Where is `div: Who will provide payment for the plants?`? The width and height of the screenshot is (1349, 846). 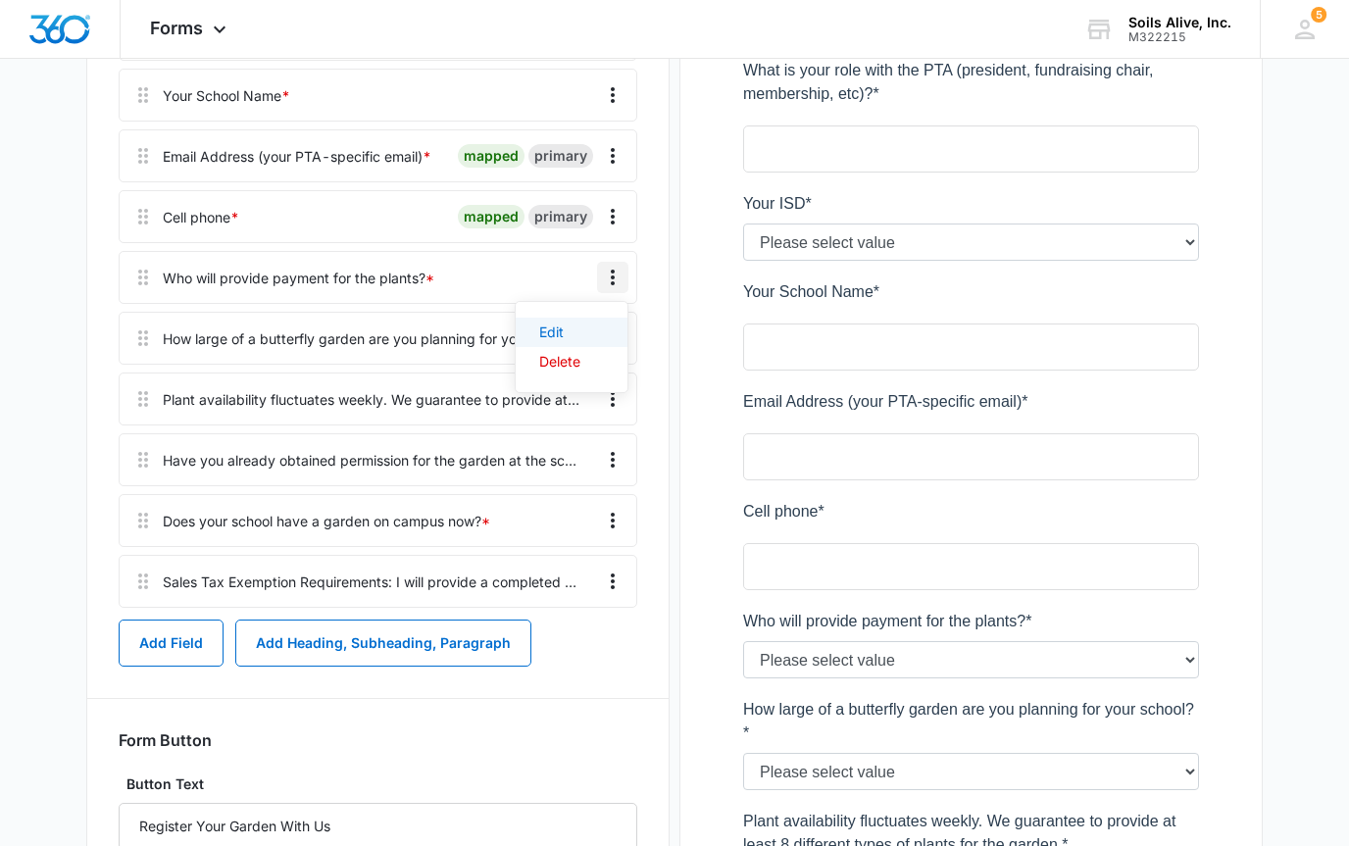
div: Who will provide payment for the plants? is located at coordinates (298, 278).